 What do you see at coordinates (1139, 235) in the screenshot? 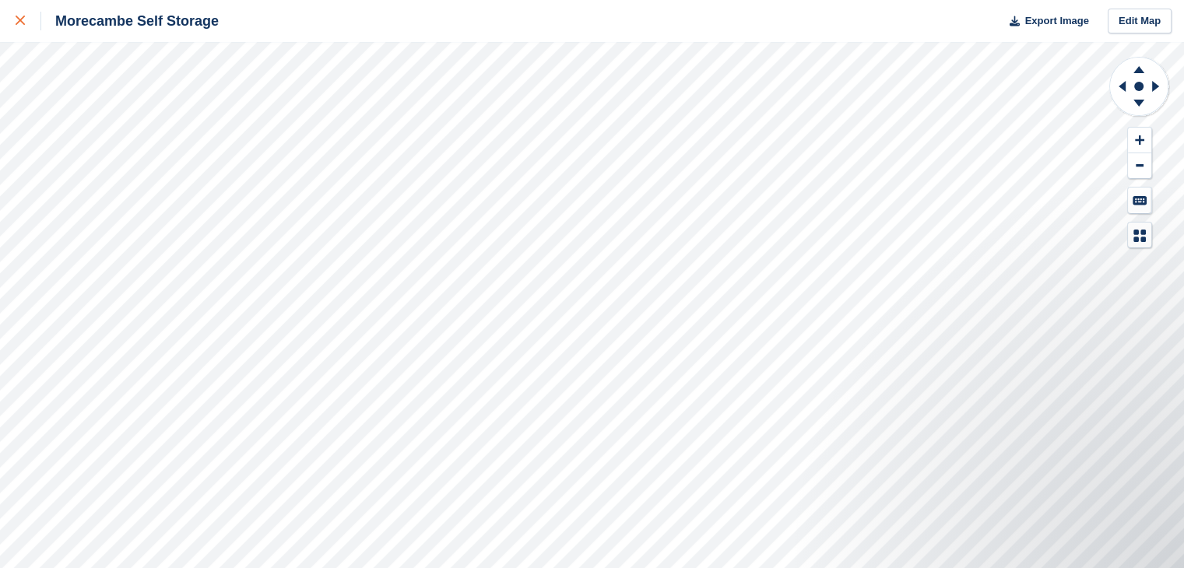
I see `button: Map Legend` at bounding box center [1139, 235].